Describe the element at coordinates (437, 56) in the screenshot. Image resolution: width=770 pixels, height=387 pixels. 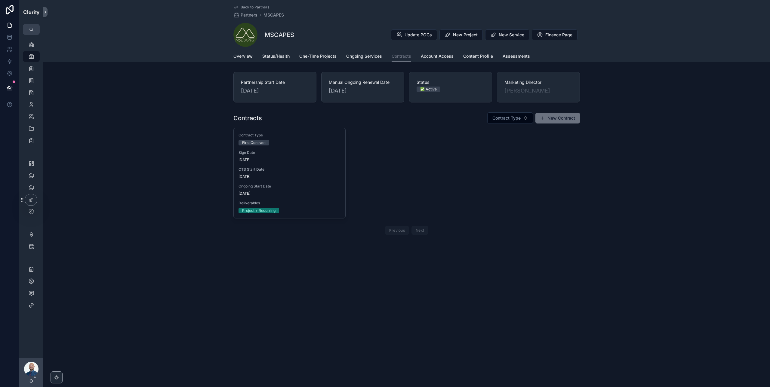
I see `span: Account Access` at that location.